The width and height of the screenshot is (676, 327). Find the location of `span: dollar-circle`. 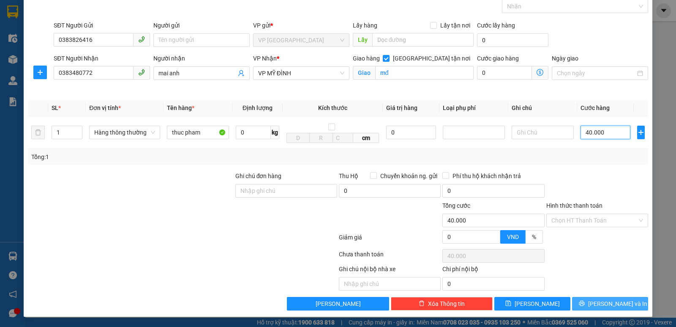

span: dollar-circle is located at coordinates (540, 72).